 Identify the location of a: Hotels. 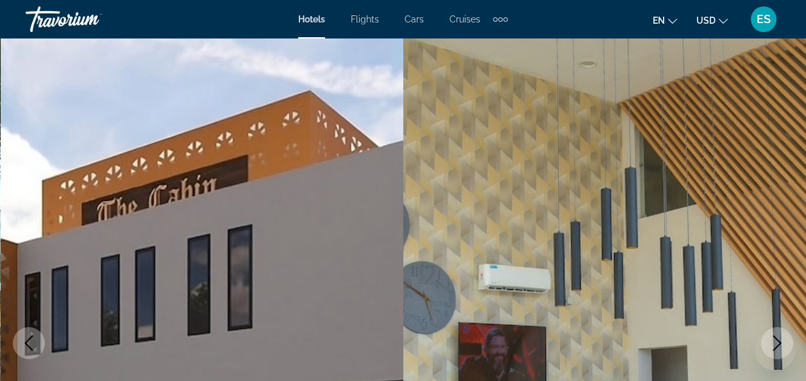
(312, 19).